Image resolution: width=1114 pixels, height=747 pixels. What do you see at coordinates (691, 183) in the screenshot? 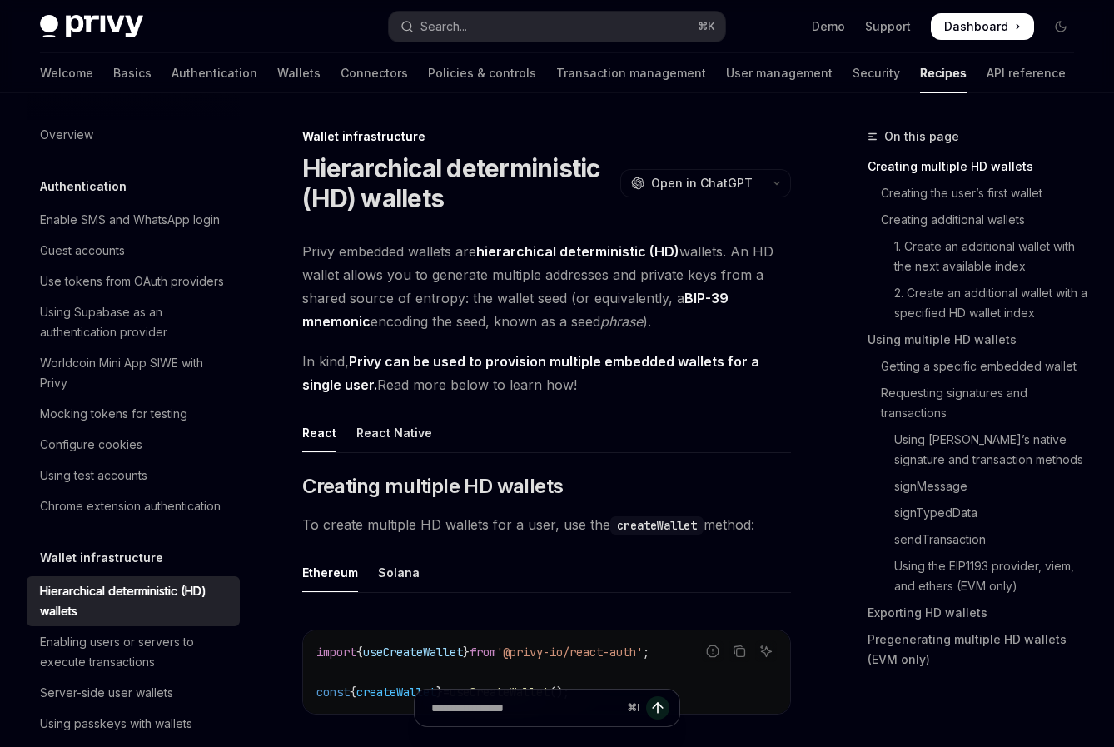
I see `button: Open in ChatGPT` at bounding box center [691, 183].